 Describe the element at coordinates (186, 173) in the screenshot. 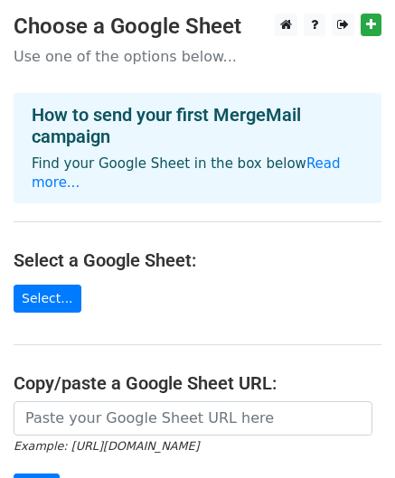

I see `a: Read more...` at that location.